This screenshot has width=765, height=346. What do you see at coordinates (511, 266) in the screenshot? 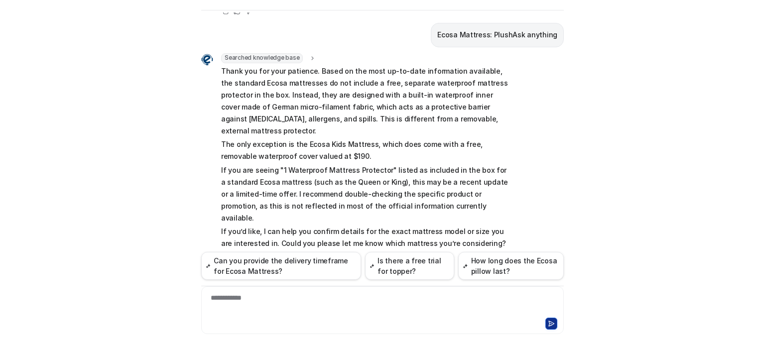
I see `button: How long does the Ecosa pillow last?` at bounding box center [511, 266].